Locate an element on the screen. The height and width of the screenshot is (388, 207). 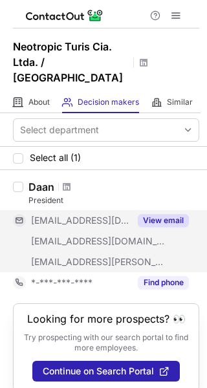
p: Try prospecting with our search portal to find more employees. is located at coordinates (106, 343).